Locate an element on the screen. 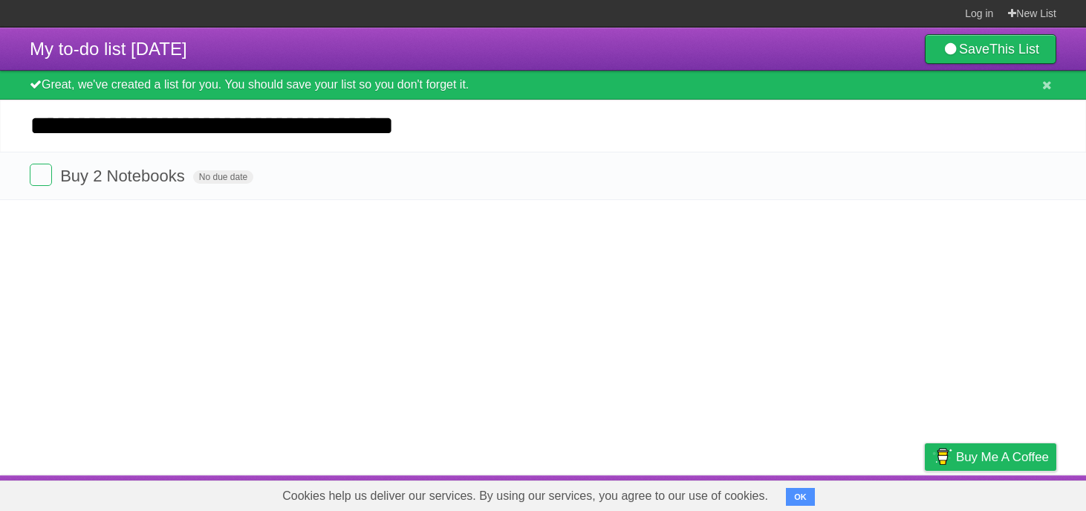  a: Buy me a coffee is located at coordinates (991, 456).